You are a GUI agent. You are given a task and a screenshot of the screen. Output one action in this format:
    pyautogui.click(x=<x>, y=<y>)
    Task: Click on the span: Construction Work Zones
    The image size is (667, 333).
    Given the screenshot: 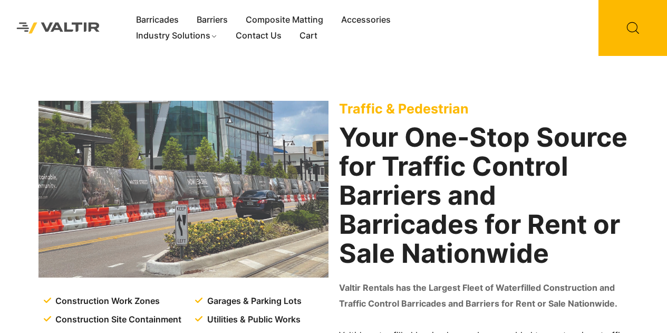 What is the action you would take?
    pyautogui.click(x=106, y=301)
    